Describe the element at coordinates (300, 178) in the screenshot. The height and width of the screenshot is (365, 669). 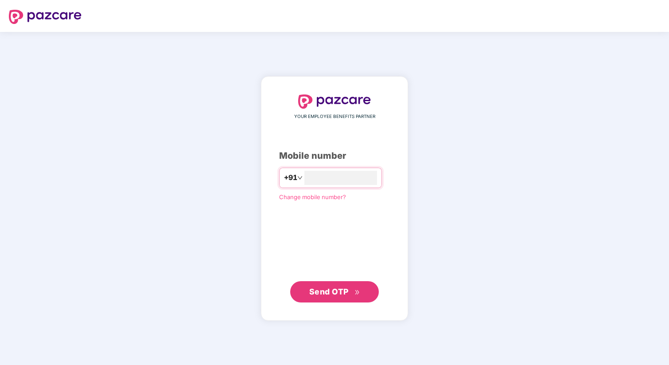
I see `span: down` at that location.